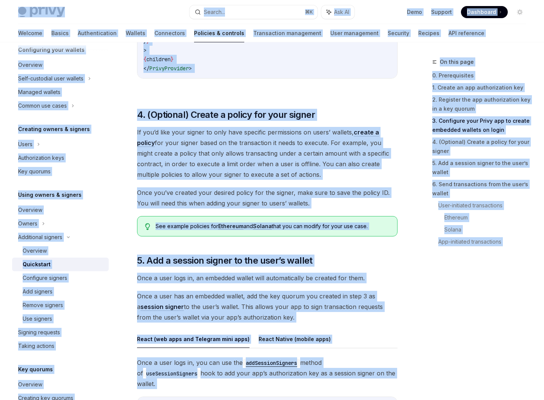 The height and width of the screenshot is (400, 544). What do you see at coordinates (60, 264) in the screenshot?
I see `a: Quickstart` at bounding box center [60, 264].